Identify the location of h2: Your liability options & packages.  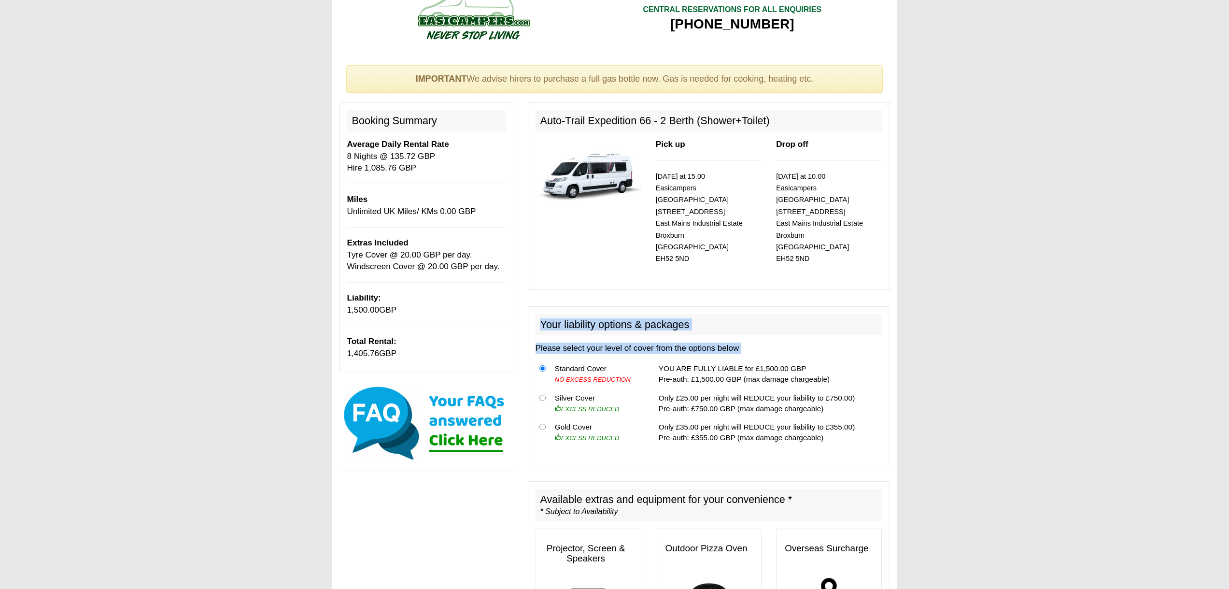
(709, 325).